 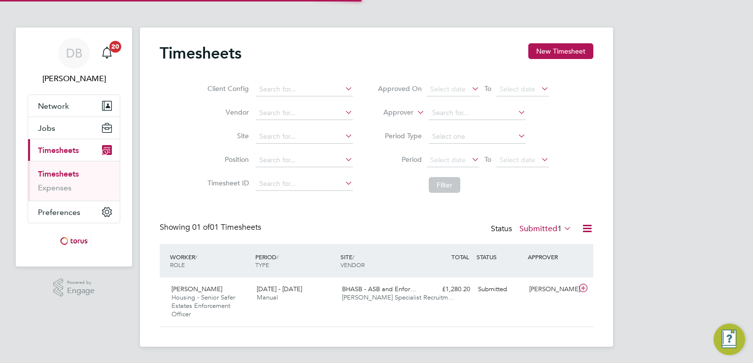 I want to click on a: Go to home page, so click(x=74, y=241).